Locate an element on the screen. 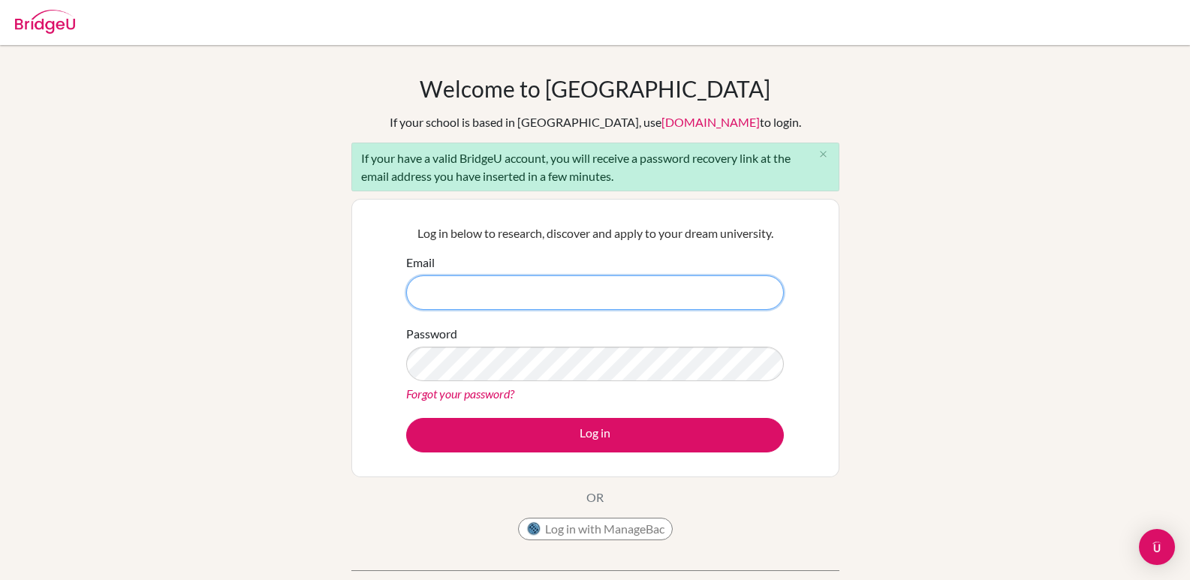  div: If your have a valid BridgeU account, you will receive a password recovery link at the email addr... is located at coordinates (595, 167).